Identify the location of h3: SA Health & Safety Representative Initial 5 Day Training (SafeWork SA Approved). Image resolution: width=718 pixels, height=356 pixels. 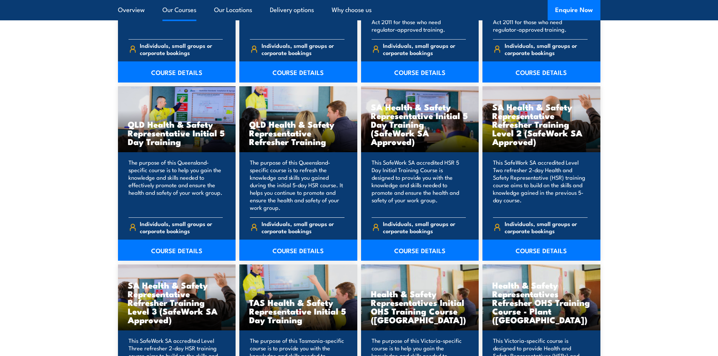
(420, 124).